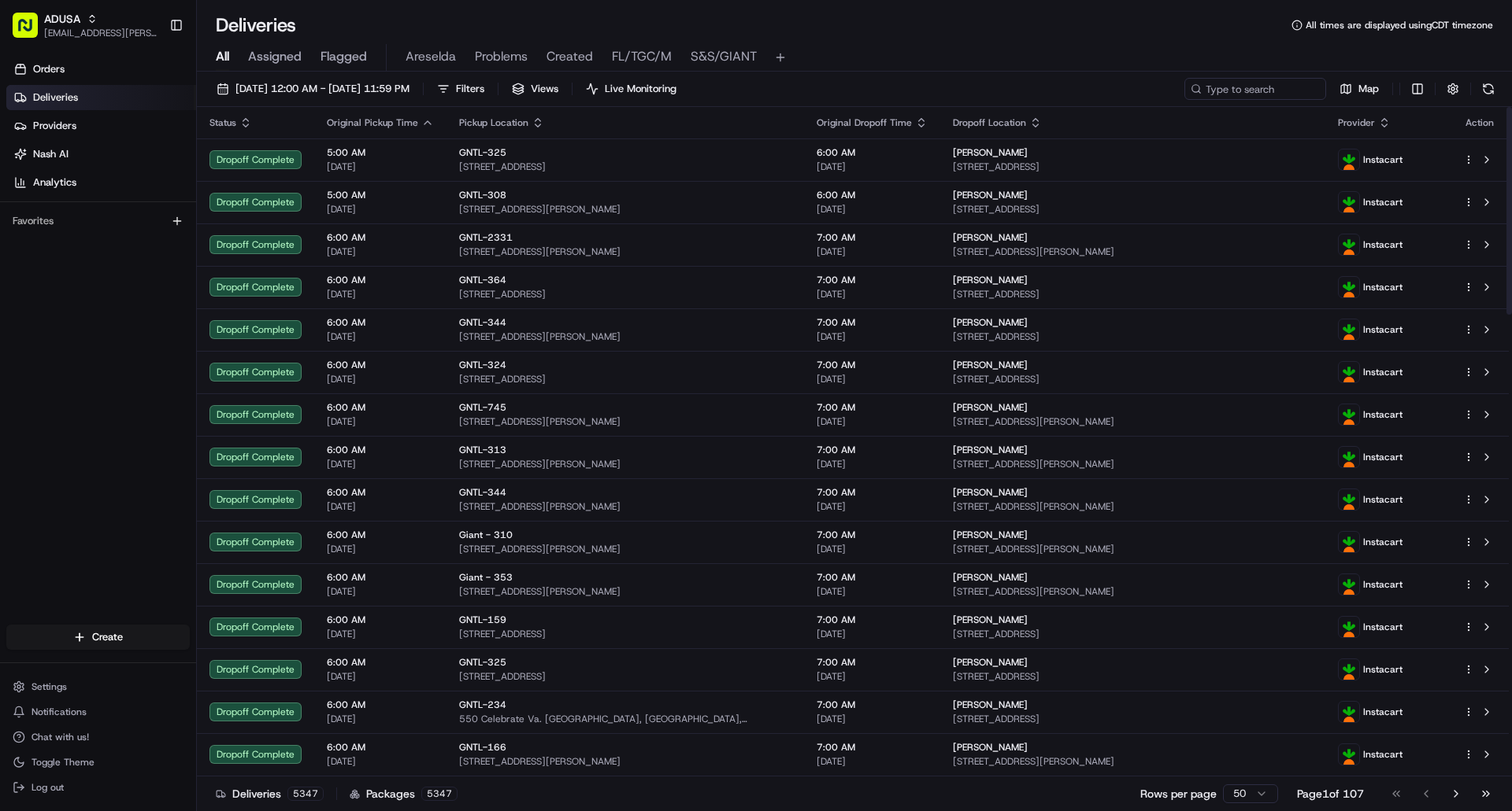 The image size is (1512, 811). Describe the element at coordinates (97, 712) in the screenshot. I see `button: Notifications` at that location.